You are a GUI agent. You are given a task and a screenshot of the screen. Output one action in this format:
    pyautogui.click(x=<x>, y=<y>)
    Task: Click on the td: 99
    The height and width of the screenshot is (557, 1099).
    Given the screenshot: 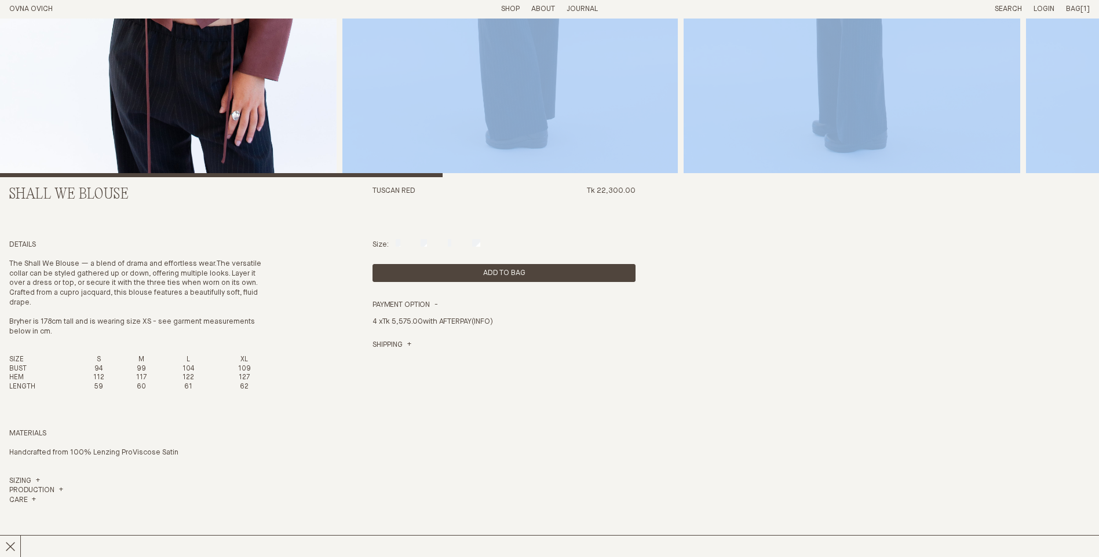 What is the action you would take?
    pyautogui.click(x=141, y=370)
    